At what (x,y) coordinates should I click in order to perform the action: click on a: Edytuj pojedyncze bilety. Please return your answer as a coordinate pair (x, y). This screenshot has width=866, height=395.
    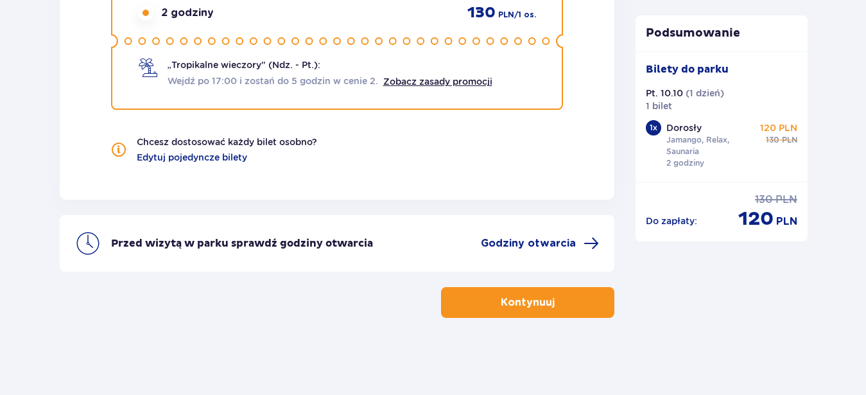
    Looking at the image, I should click on (192, 157).